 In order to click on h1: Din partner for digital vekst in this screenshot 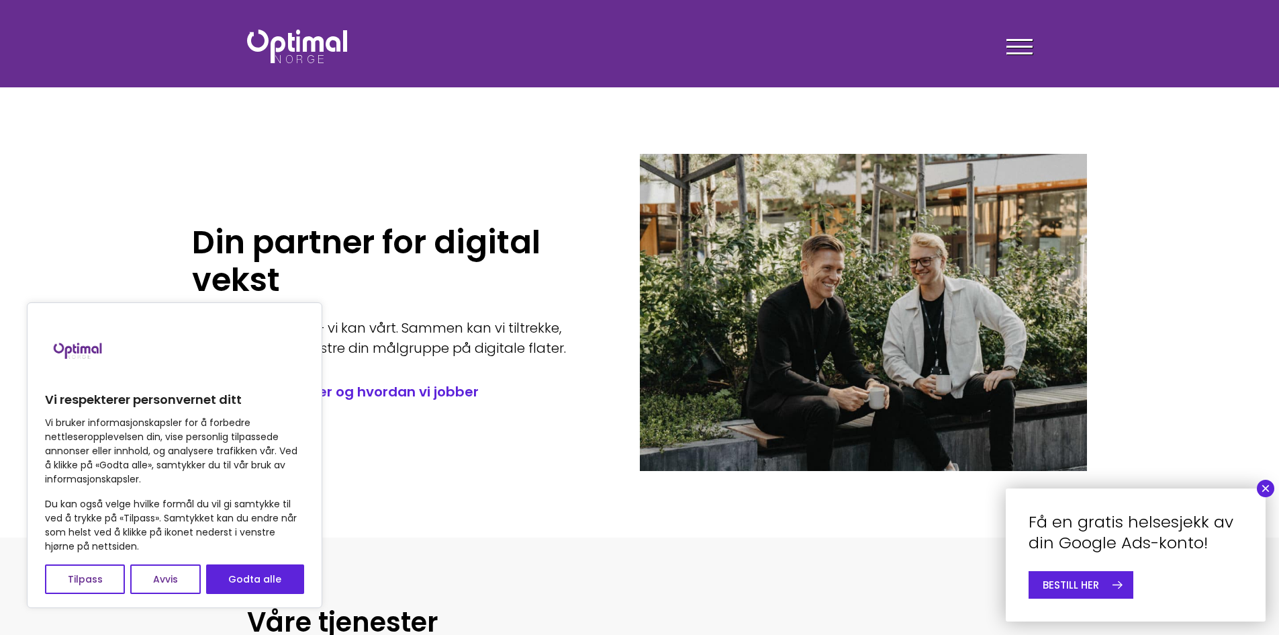, I will do `click(396, 261)`.